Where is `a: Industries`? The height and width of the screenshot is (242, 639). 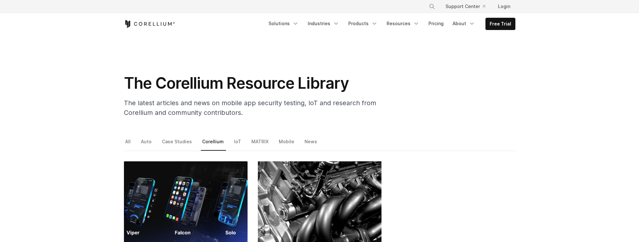
a: Industries is located at coordinates (324, 24).